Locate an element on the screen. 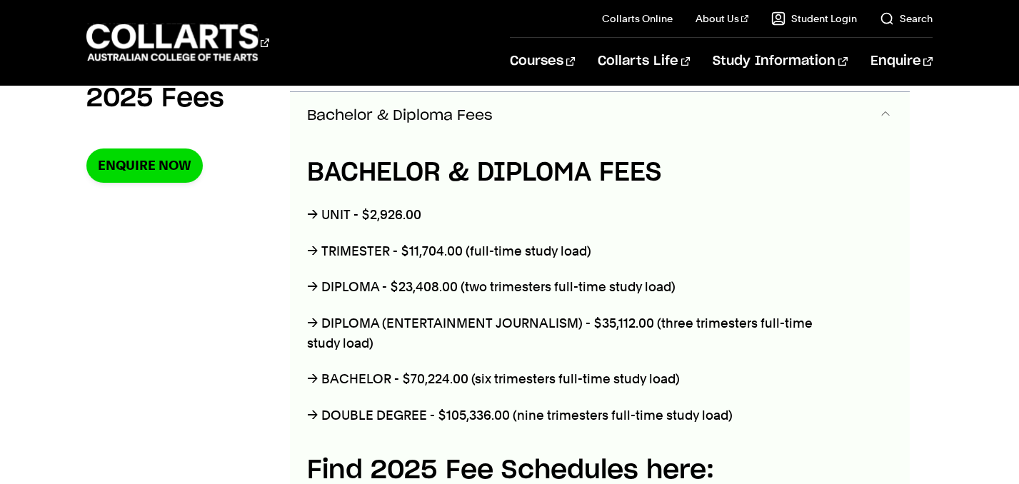 The width and height of the screenshot is (1019, 484). a: Collarts Online is located at coordinates (637, 19).